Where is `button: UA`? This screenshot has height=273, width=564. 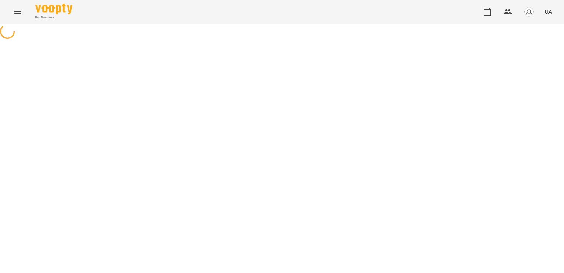
button: UA is located at coordinates (548, 11).